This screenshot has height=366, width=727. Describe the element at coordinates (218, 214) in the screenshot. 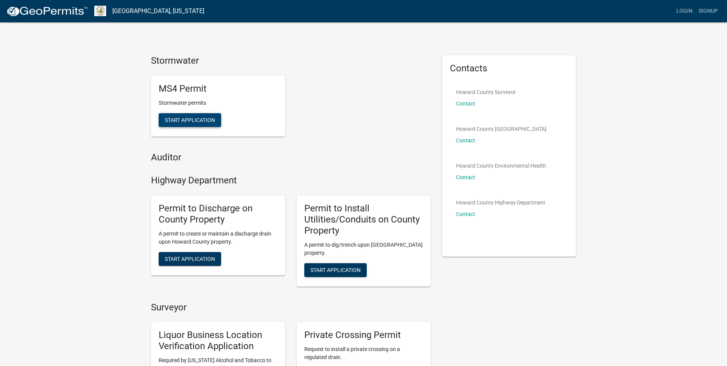

I see `h5: Permit to Discharge on County Property` at that location.